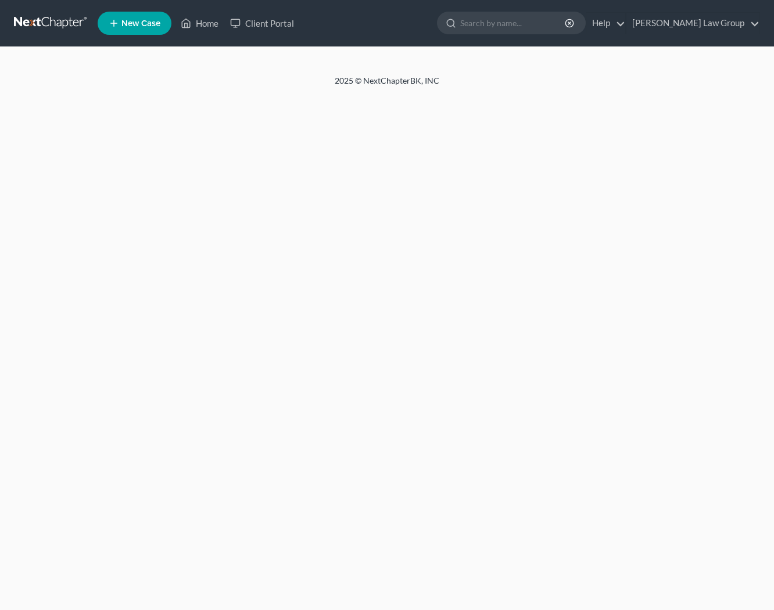 This screenshot has height=610, width=774. What do you see at coordinates (199, 23) in the screenshot?
I see `a: Home` at bounding box center [199, 23].